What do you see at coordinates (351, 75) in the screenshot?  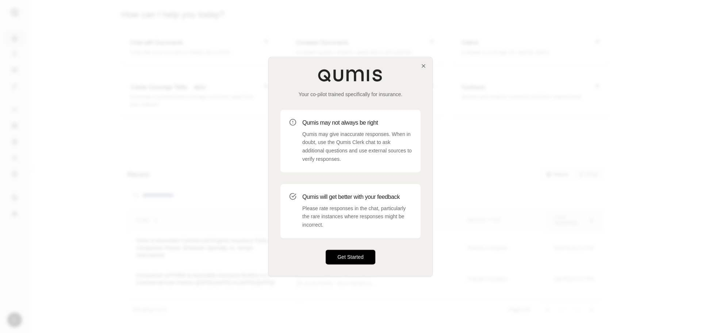 I see `img: Qumis Logo` at bounding box center [351, 75].